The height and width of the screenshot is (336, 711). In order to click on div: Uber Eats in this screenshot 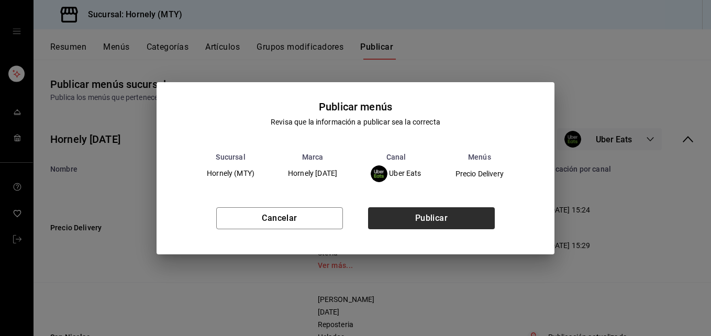, I will do `click(396, 174)`.